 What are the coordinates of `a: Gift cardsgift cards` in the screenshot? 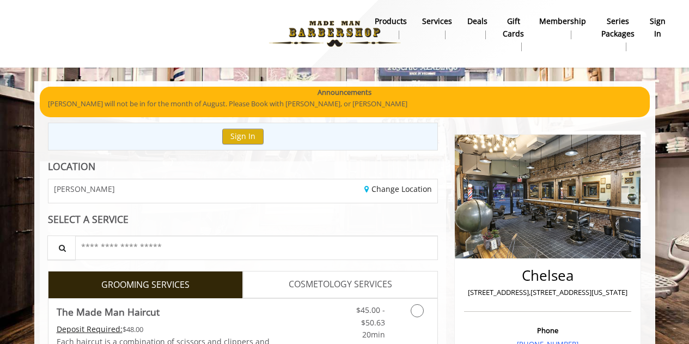 It's located at (513, 34).